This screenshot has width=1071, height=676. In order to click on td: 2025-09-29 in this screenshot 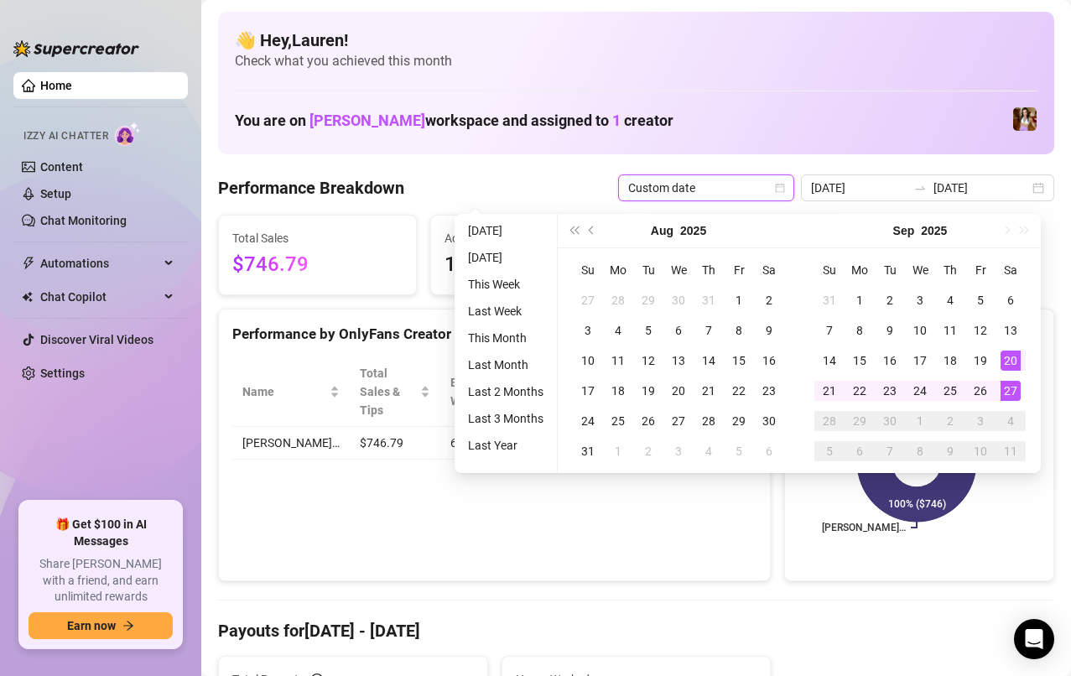, I will do `click(860, 421)`.